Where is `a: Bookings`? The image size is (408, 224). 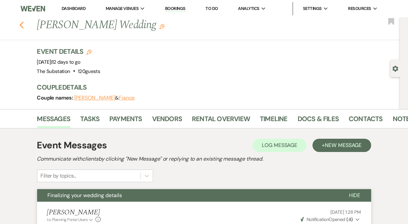
a: Bookings is located at coordinates (176, 9).